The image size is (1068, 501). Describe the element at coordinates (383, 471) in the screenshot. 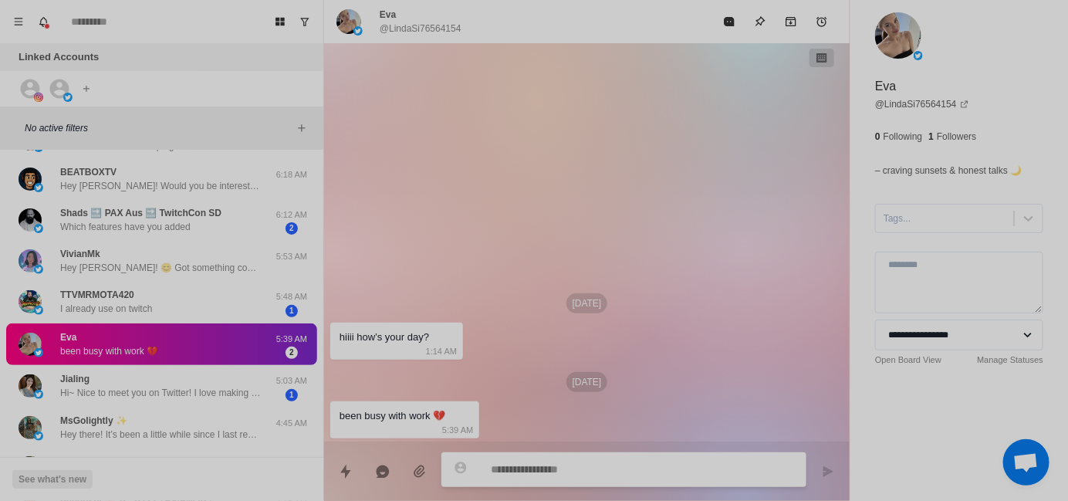

I see `button: Reply with AI` at that location.